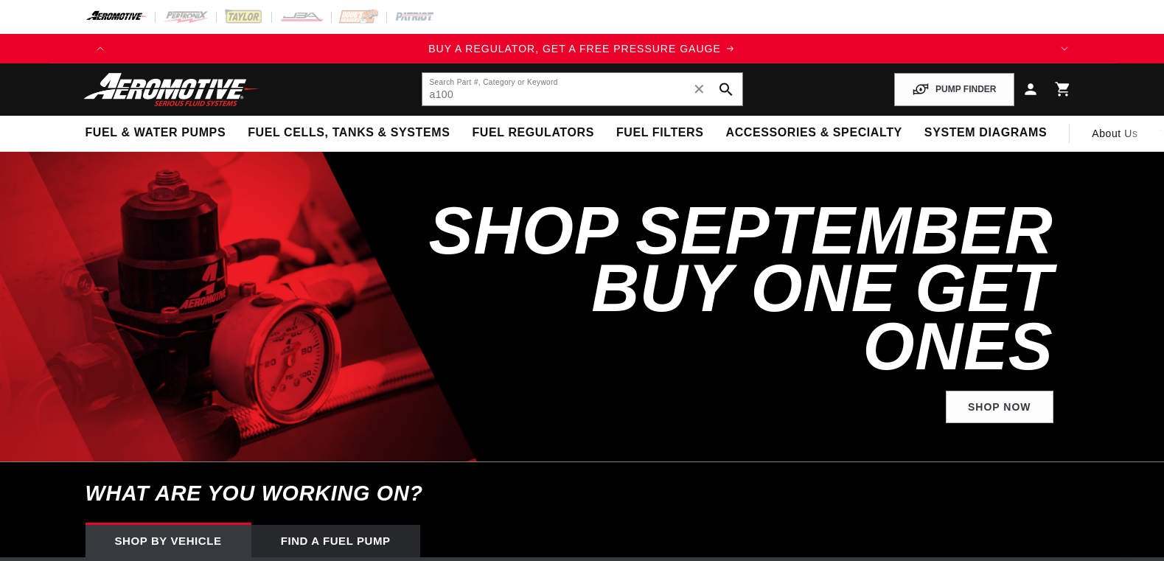 This screenshot has width=1164, height=561. Describe the element at coordinates (1064, 49) in the screenshot. I see `button: Translation missing: en.sections.announcements.next_announcement` at that location.